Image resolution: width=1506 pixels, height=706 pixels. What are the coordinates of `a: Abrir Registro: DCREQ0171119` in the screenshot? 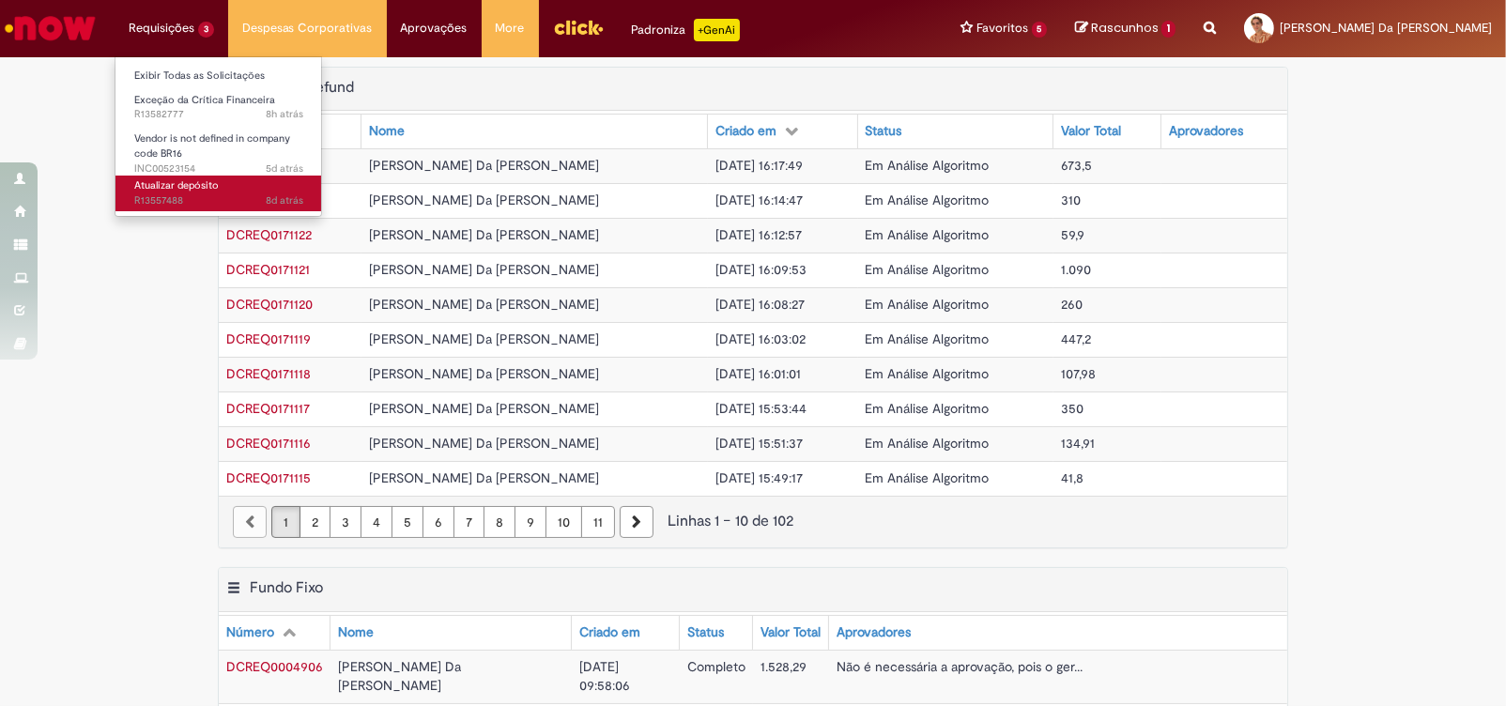 It's located at (269, 339).